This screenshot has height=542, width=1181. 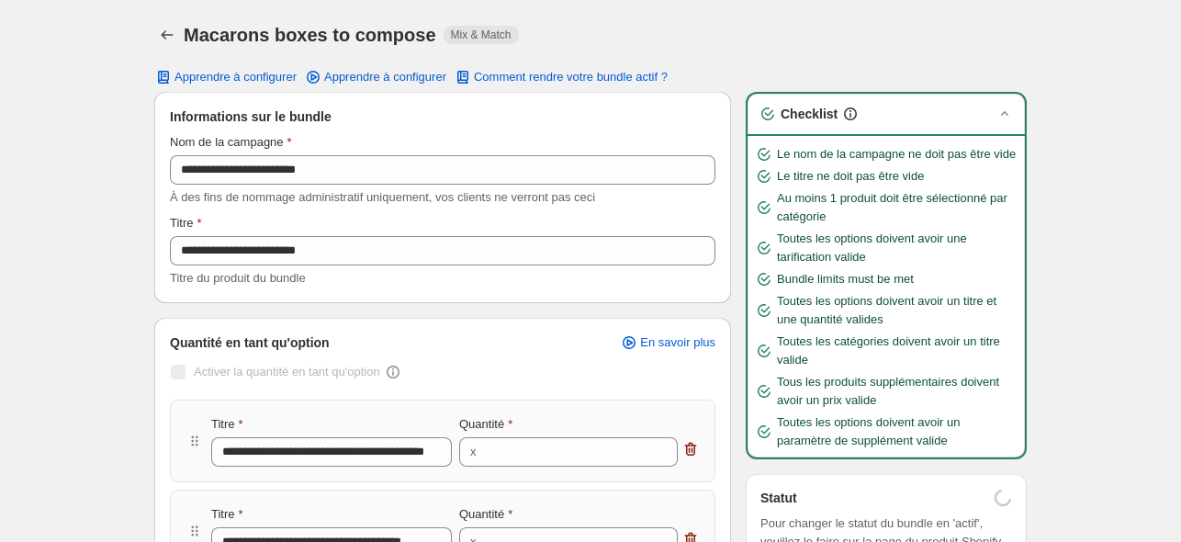 What do you see at coordinates (898, 248) in the screenshot?
I see `span: Toutes les options doivent avoir une tarification valide` at bounding box center [898, 248].